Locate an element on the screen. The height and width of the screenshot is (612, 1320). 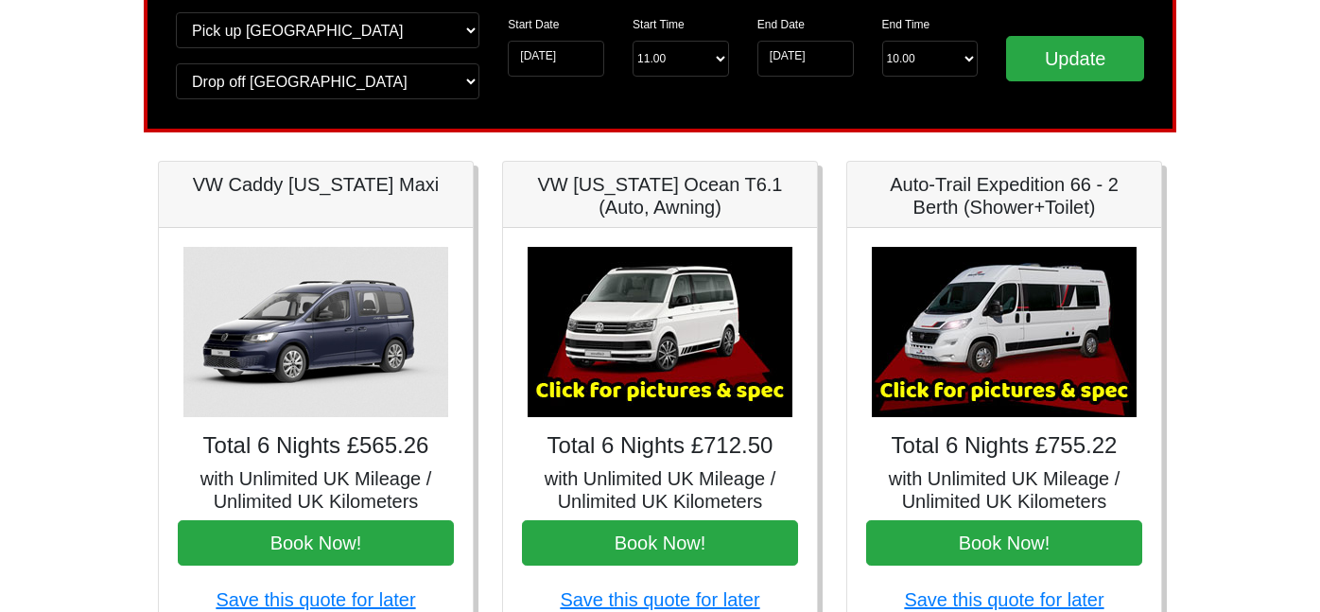
h4: Total 6 Nights £712.50 is located at coordinates (660, 445).